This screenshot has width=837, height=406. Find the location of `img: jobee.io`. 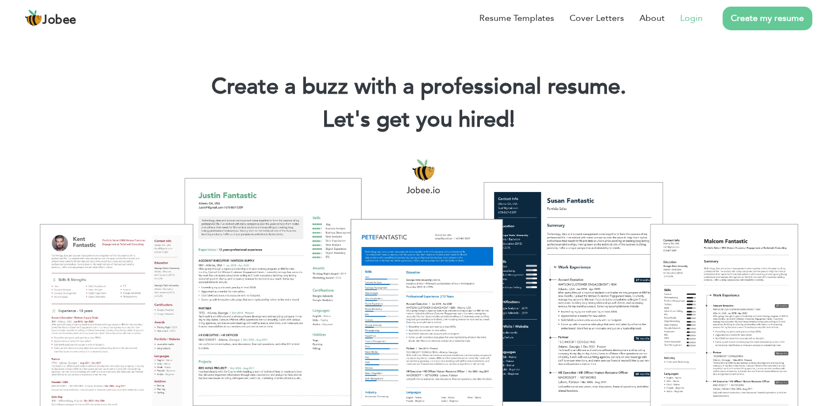

img: jobee.io is located at coordinates (34, 18).